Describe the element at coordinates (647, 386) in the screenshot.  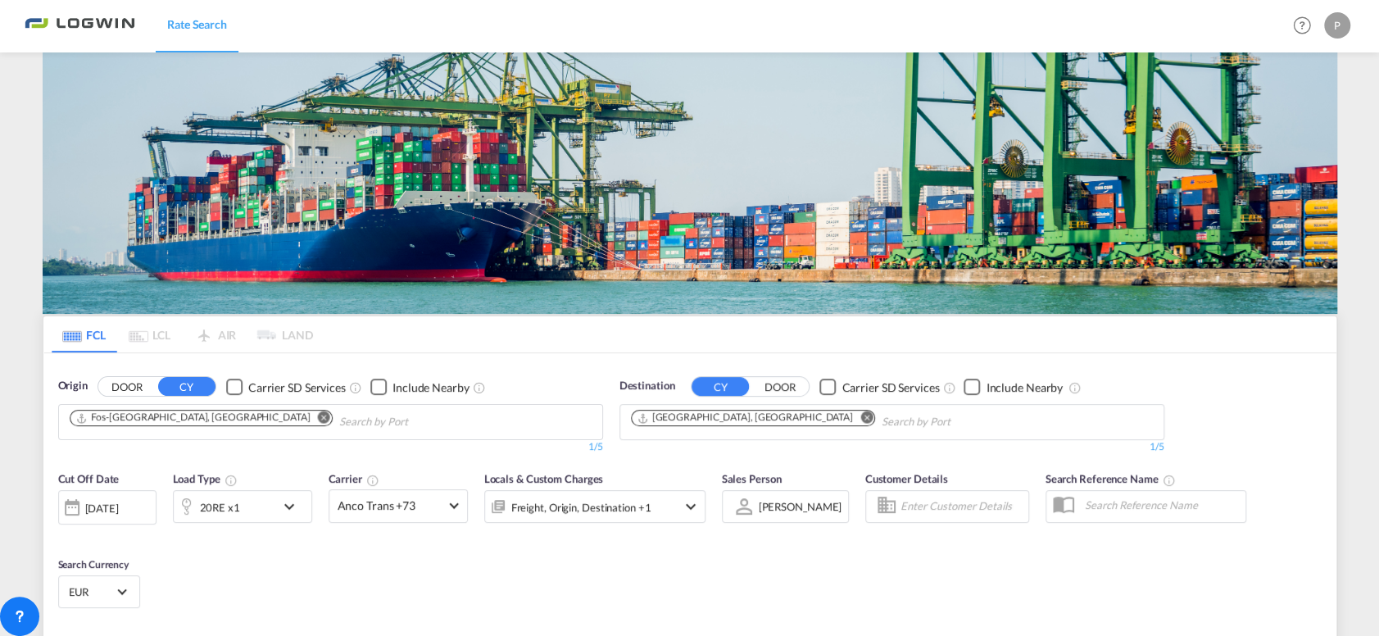
I see `span: Destination` at that location.